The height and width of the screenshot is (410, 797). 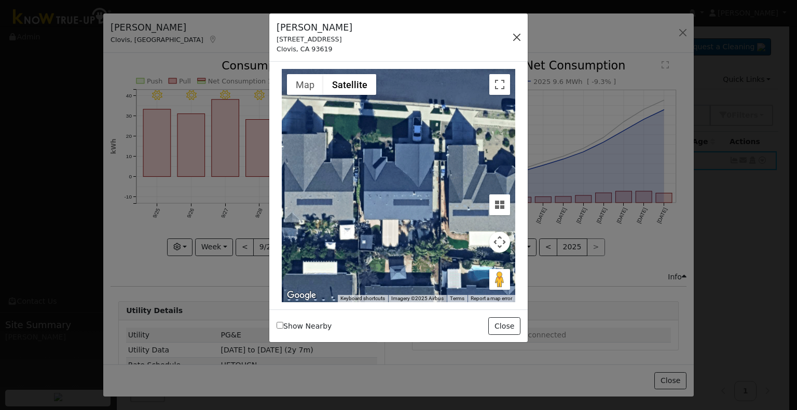 I want to click on button: Toggle fullscreen view, so click(x=500, y=85).